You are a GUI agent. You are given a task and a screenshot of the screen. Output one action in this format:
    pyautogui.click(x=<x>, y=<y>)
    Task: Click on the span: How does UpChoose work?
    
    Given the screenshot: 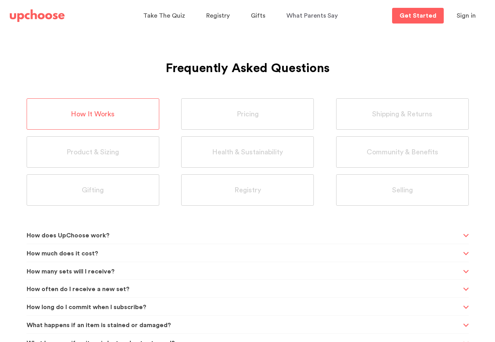 What is the action you would take?
    pyautogui.click(x=244, y=235)
    